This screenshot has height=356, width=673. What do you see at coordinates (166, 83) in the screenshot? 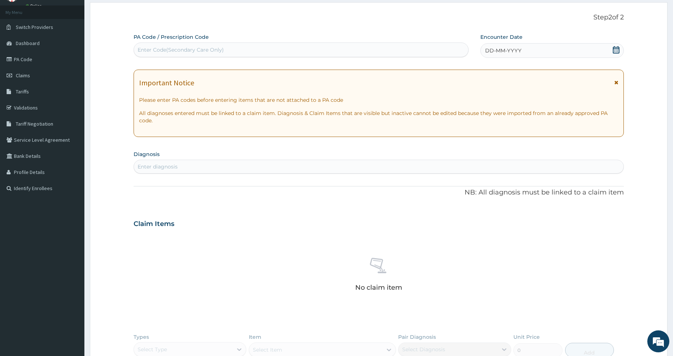
I see `h1: Important Notice` at bounding box center [166, 83].